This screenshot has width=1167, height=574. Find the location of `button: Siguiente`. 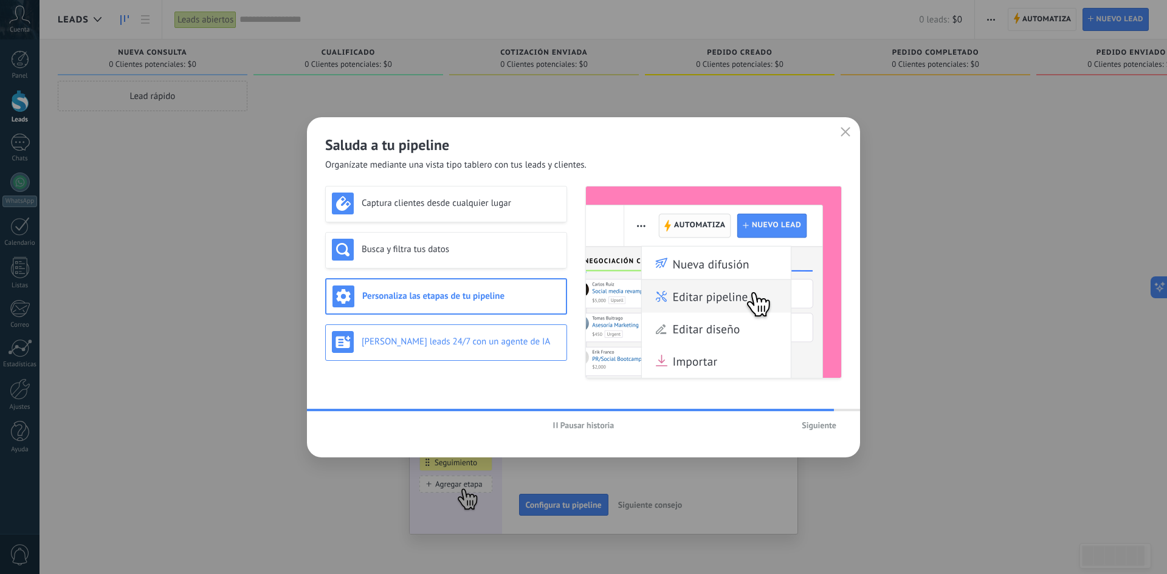

button: Siguiente is located at coordinates (819, 425).